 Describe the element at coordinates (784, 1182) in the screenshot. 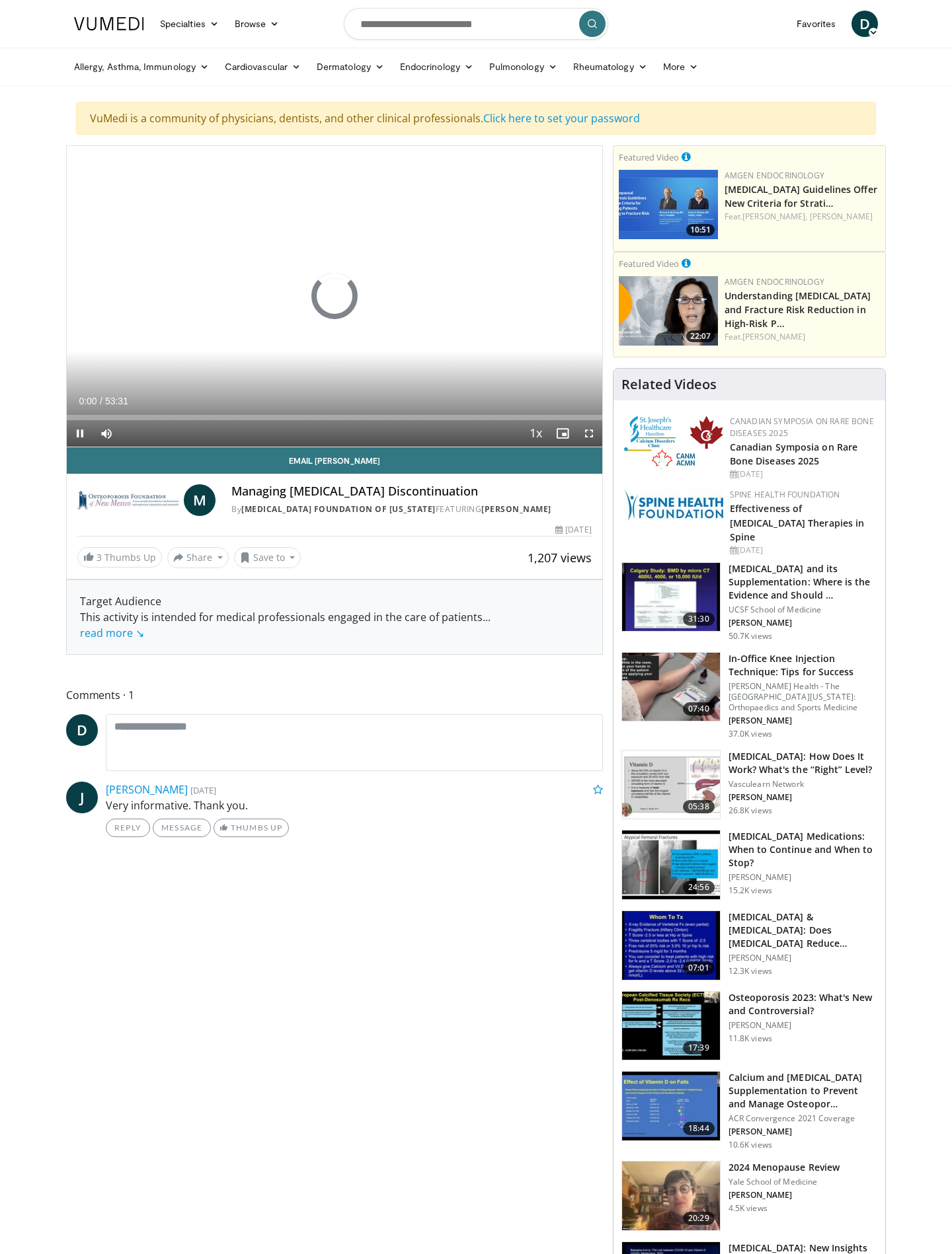

I see `p: Yale School of Medicine` at that location.